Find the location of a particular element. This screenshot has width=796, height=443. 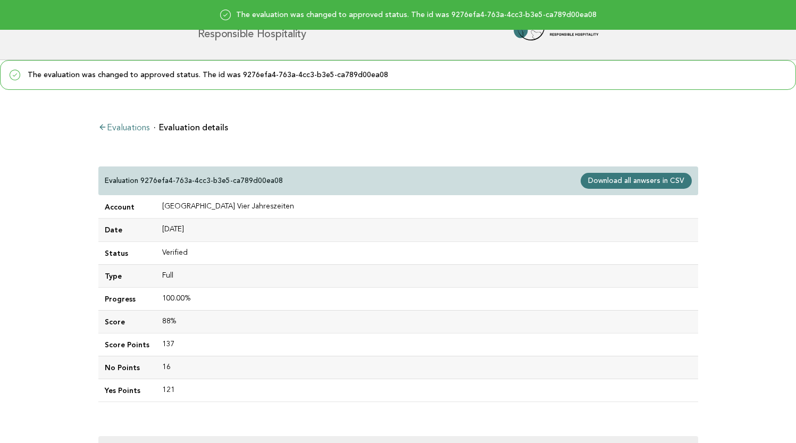

td: Date is located at coordinates (127, 230).